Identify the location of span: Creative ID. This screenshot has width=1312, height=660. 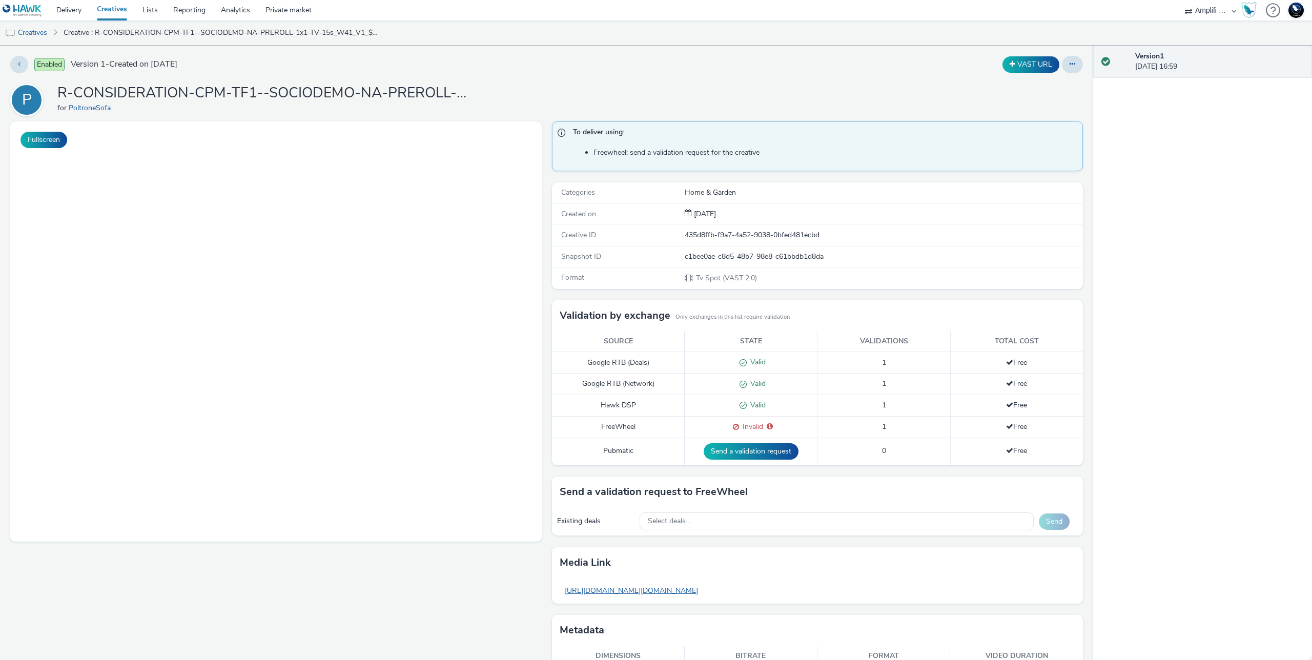
(579, 235).